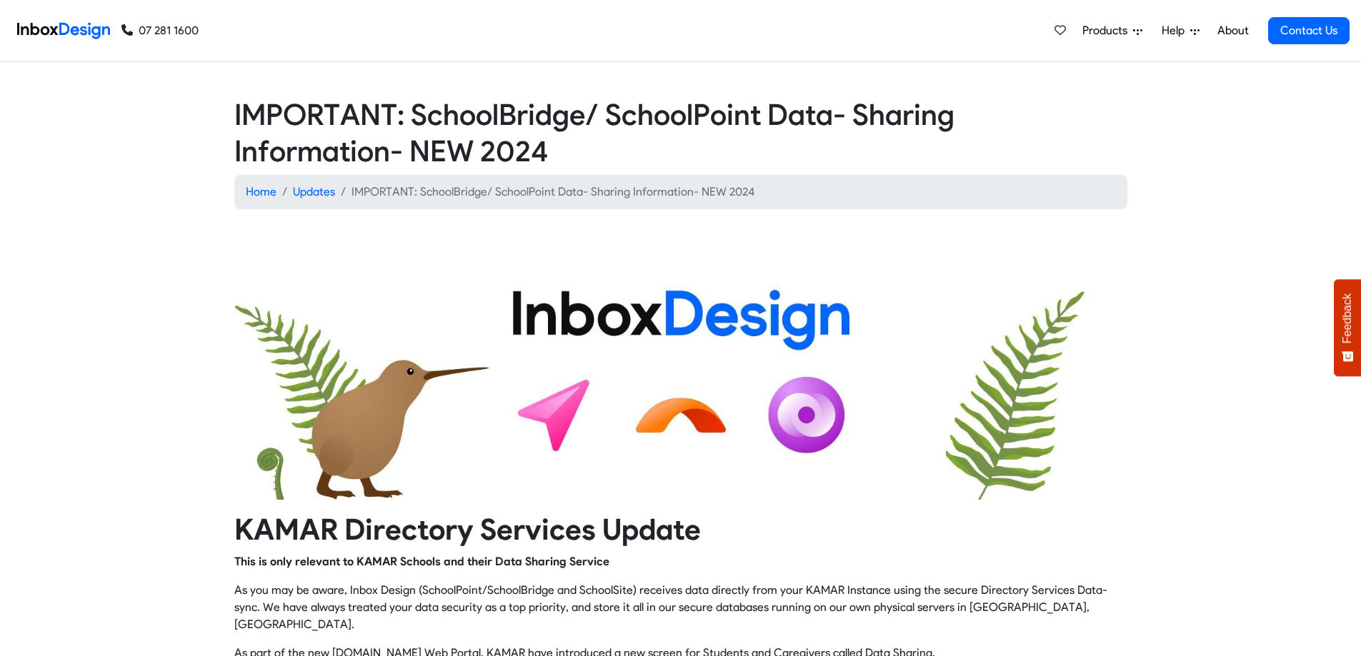 This screenshot has height=656, width=1361. I want to click on a: Help, so click(1180, 31).